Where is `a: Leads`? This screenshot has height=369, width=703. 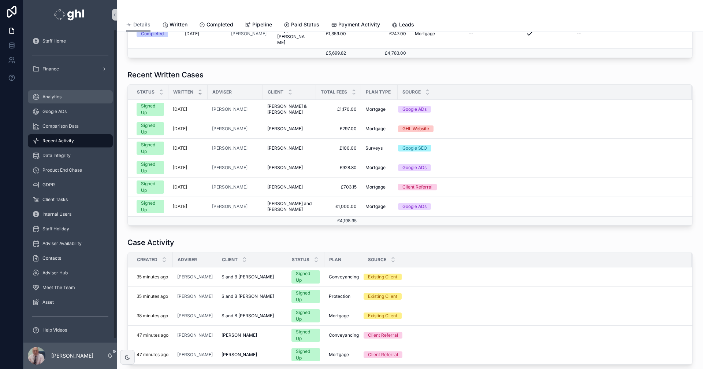 a: Leads is located at coordinates (403, 25).